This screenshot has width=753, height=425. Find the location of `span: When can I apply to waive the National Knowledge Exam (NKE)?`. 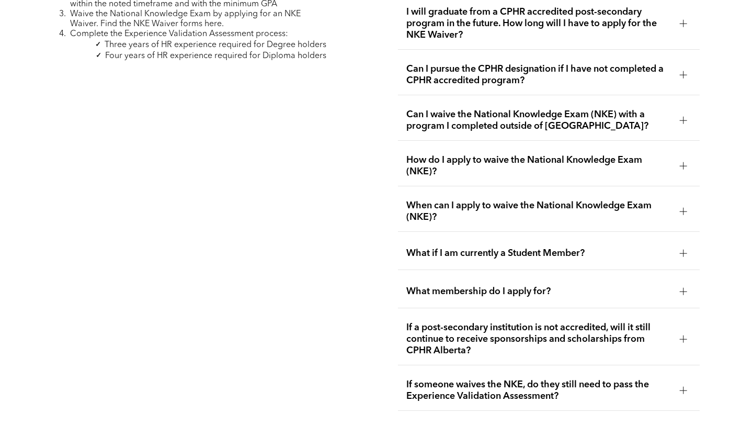

span: When can I apply to waive the National Knowledge Exam (NKE)? is located at coordinates (539, 211).